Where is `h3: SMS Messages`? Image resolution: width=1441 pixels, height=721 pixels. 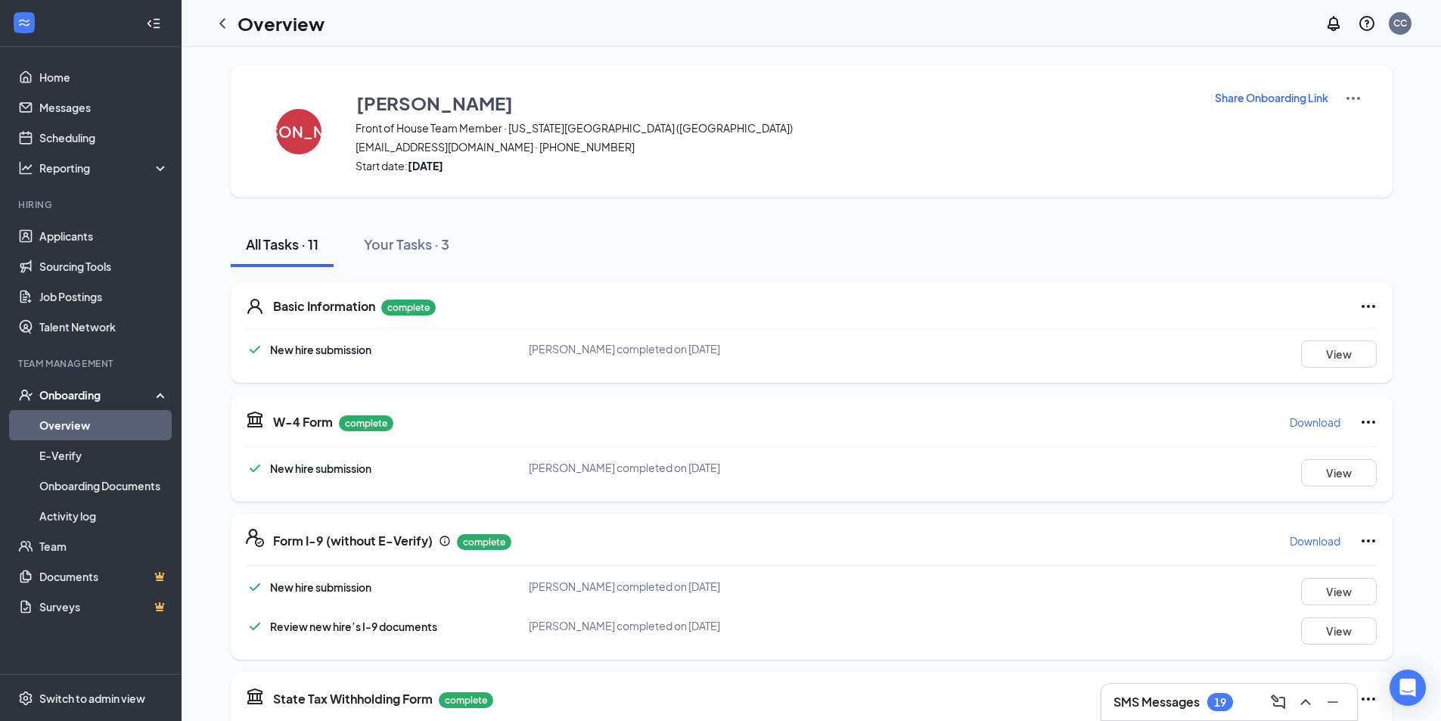
h3: SMS Messages is located at coordinates (1157, 702).